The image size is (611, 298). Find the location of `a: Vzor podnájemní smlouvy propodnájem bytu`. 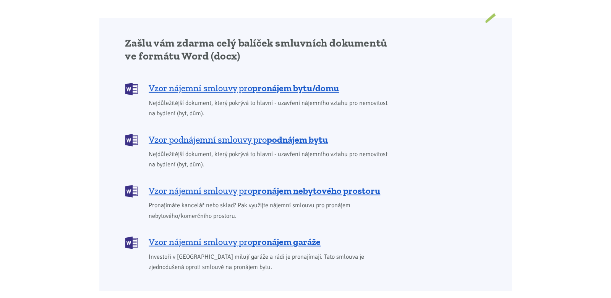

a: Vzor podnájemní smlouvy propodnájem bytu is located at coordinates (259, 139).